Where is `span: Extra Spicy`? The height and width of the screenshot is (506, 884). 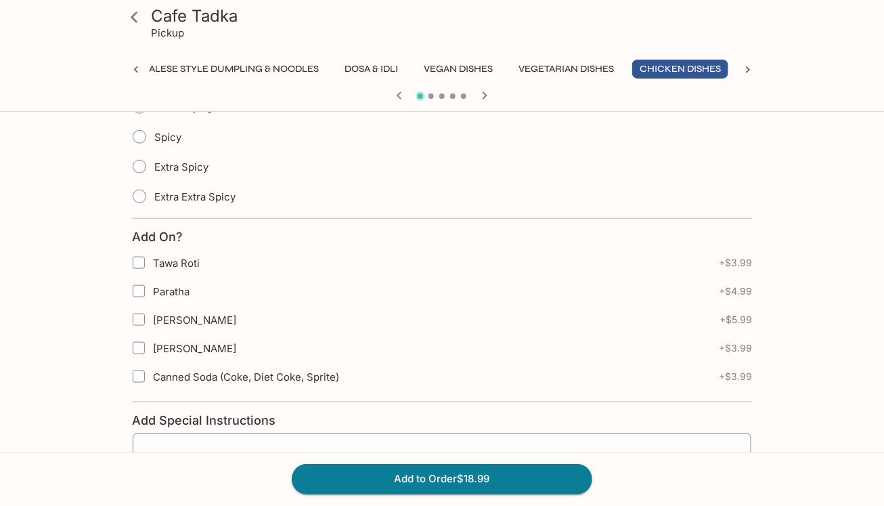
span: Extra Spicy is located at coordinates (181, 167).